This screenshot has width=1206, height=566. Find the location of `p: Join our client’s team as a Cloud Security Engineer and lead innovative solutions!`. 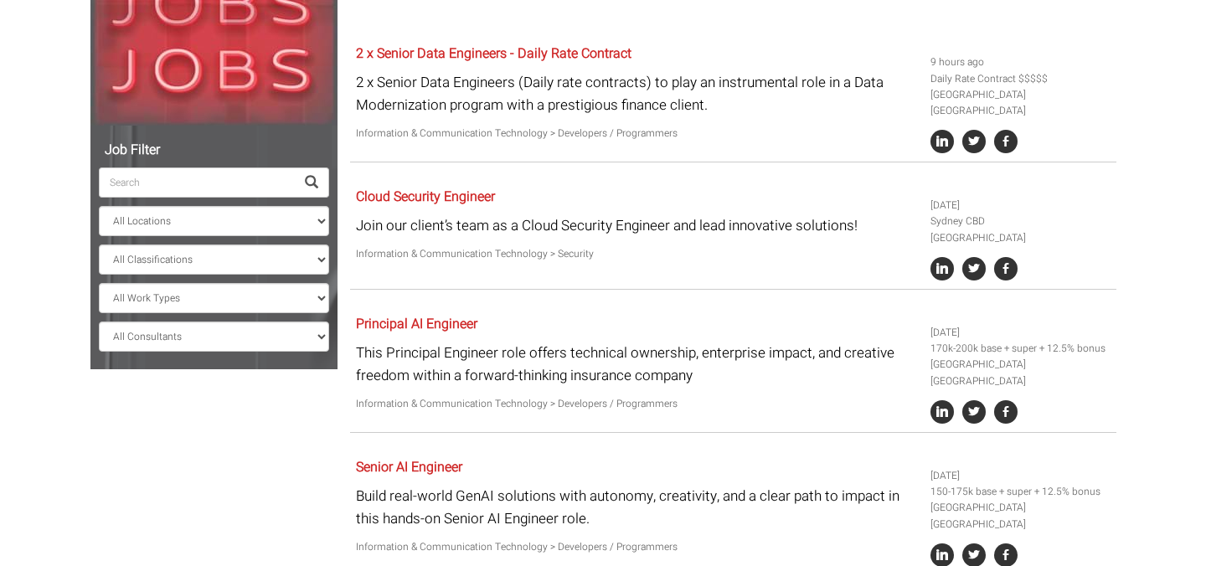

p: Join our client’s team as a Cloud Security Engineer and lead innovative solutions! is located at coordinates (637, 225).